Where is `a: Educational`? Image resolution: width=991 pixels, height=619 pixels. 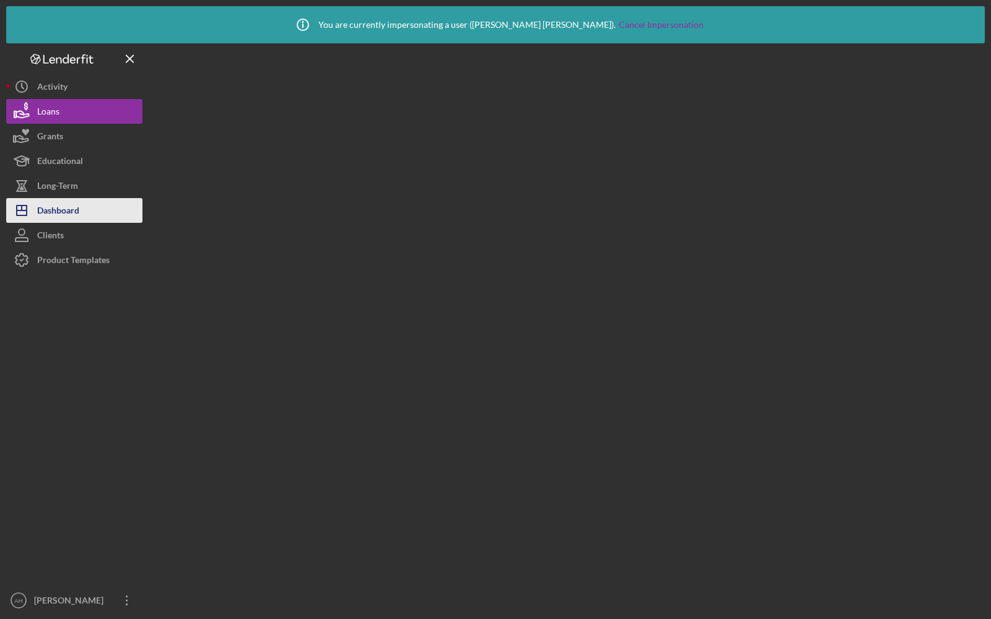
a: Educational is located at coordinates (74, 161).